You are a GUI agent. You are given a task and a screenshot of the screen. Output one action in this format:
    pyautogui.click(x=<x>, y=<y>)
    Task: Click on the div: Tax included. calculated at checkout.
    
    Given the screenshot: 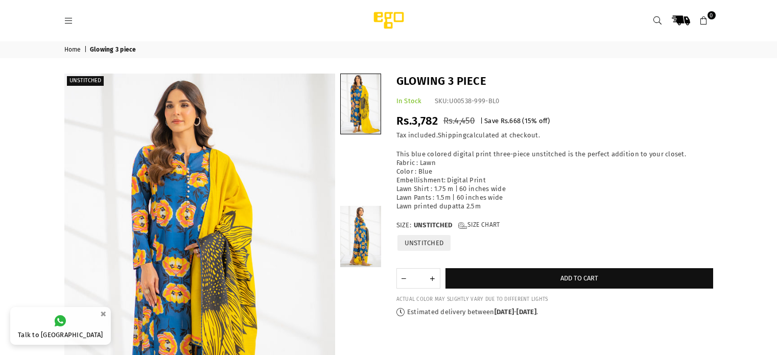 What is the action you would take?
    pyautogui.click(x=555, y=135)
    